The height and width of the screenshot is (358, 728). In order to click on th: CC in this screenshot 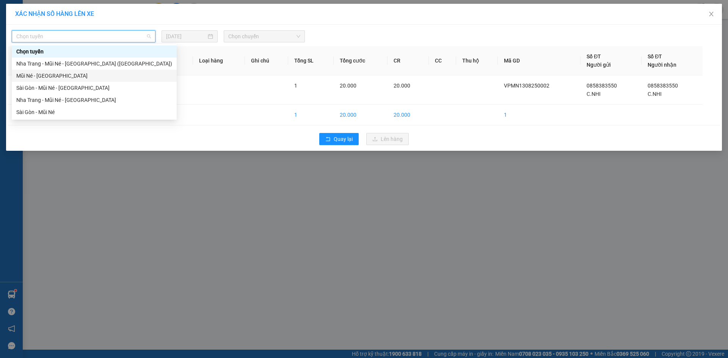, I will do `click(442, 61)`.